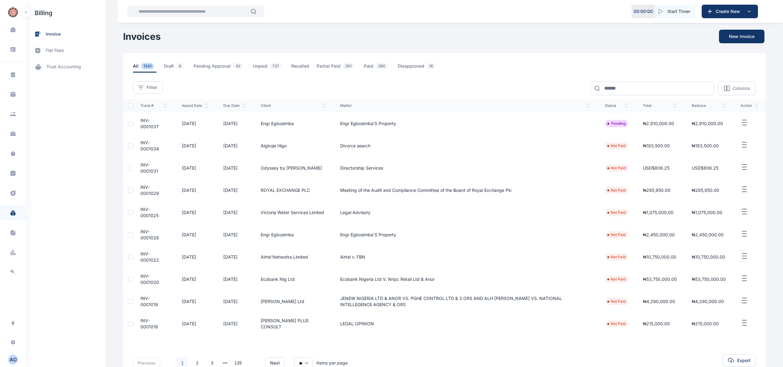 The width and height of the screenshot is (783, 367). What do you see at coordinates (659, 235) in the screenshot?
I see `span: ₦2,450,000.00` at bounding box center [659, 235].